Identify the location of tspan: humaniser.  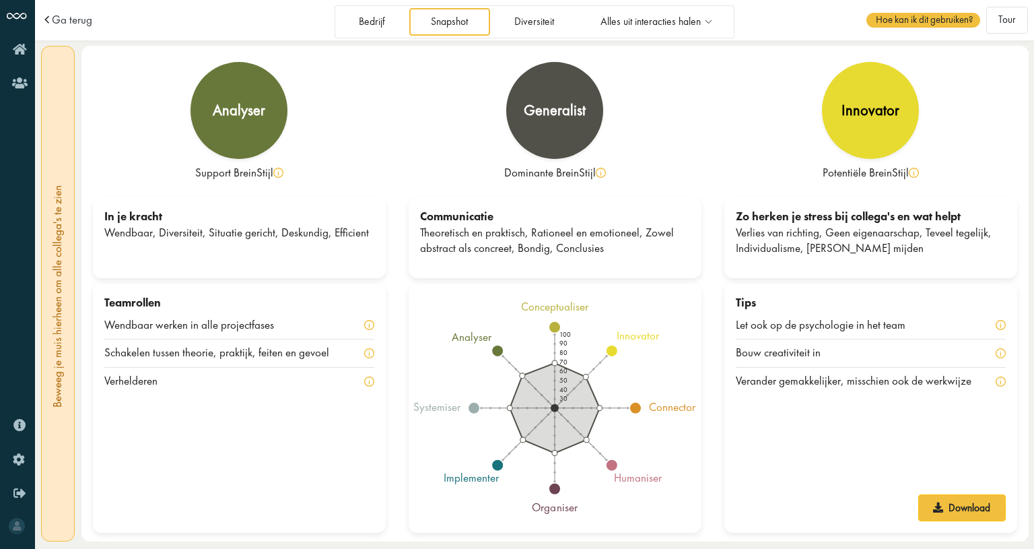
(638, 477).